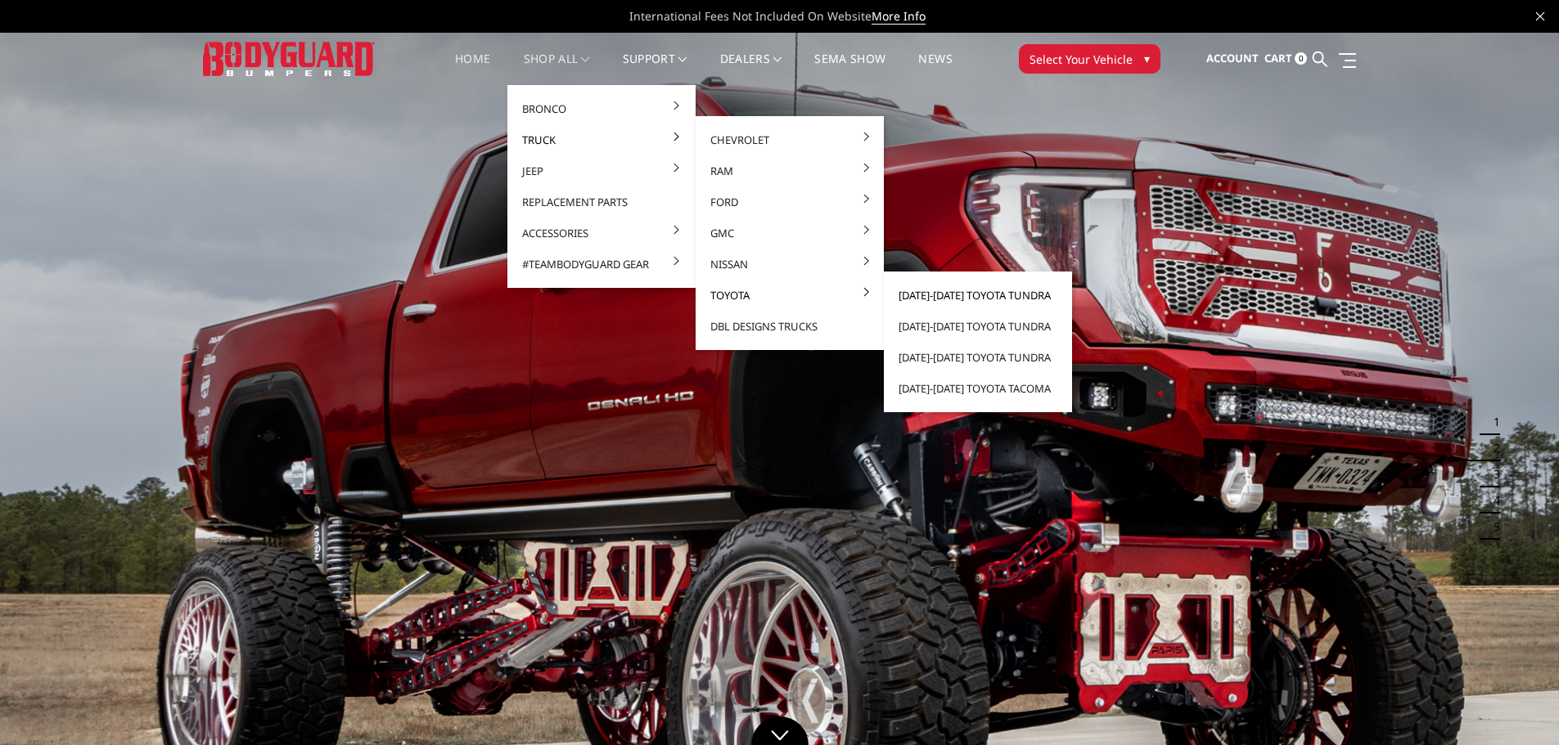 The width and height of the screenshot is (1559, 745). What do you see at coordinates (790, 140) in the screenshot?
I see `a: Chevrolet` at bounding box center [790, 140].